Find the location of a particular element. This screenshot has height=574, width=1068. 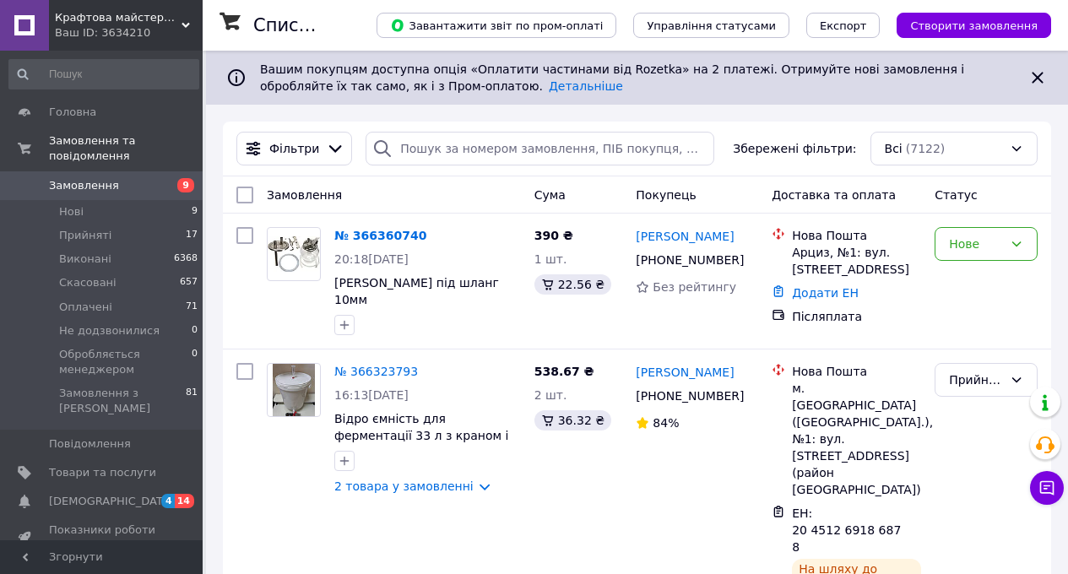

span: Управління статусами is located at coordinates (711, 25).